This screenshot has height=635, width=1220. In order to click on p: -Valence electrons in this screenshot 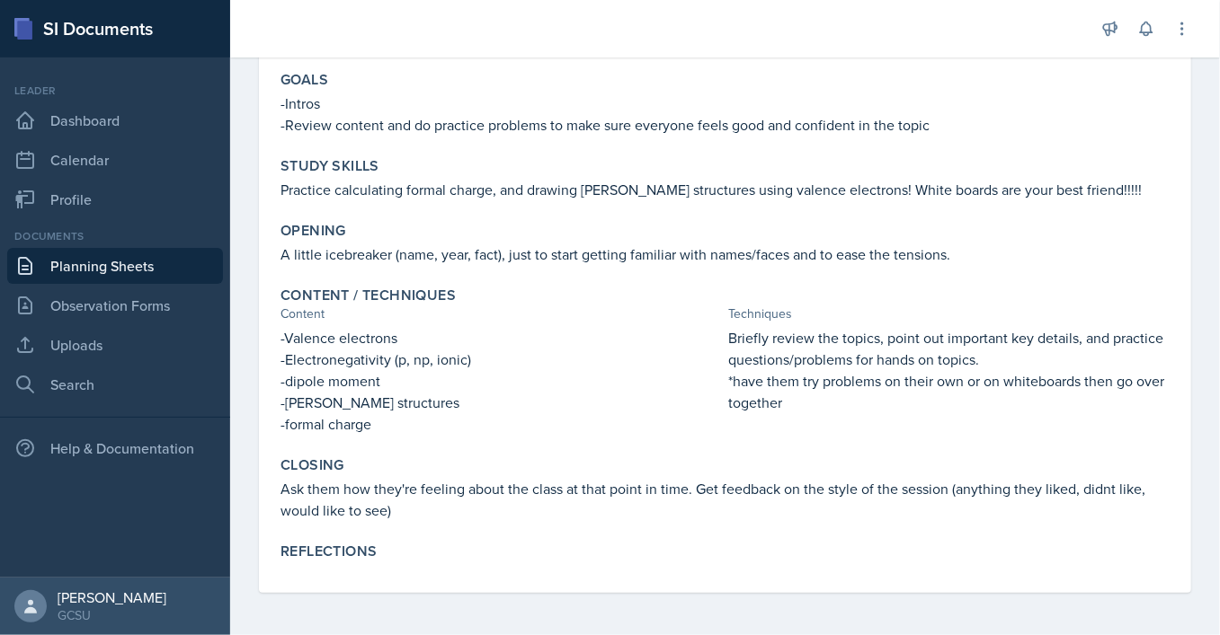, I will do `click(501, 338)`.